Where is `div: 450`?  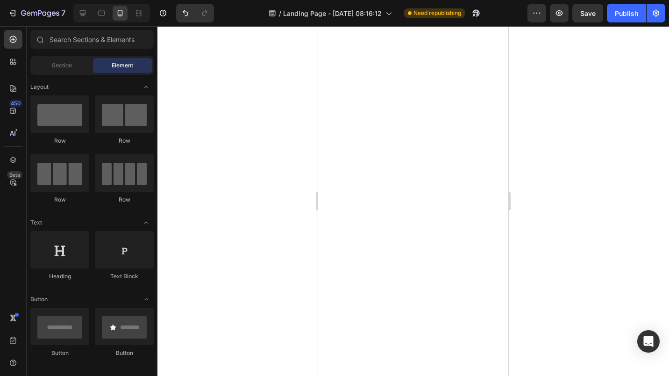 div: 450 is located at coordinates (15, 103).